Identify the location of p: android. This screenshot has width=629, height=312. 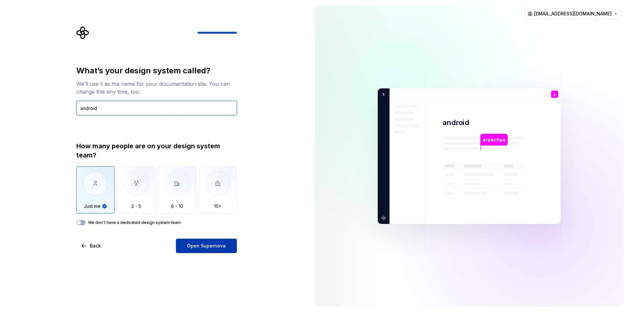
(456, 123).